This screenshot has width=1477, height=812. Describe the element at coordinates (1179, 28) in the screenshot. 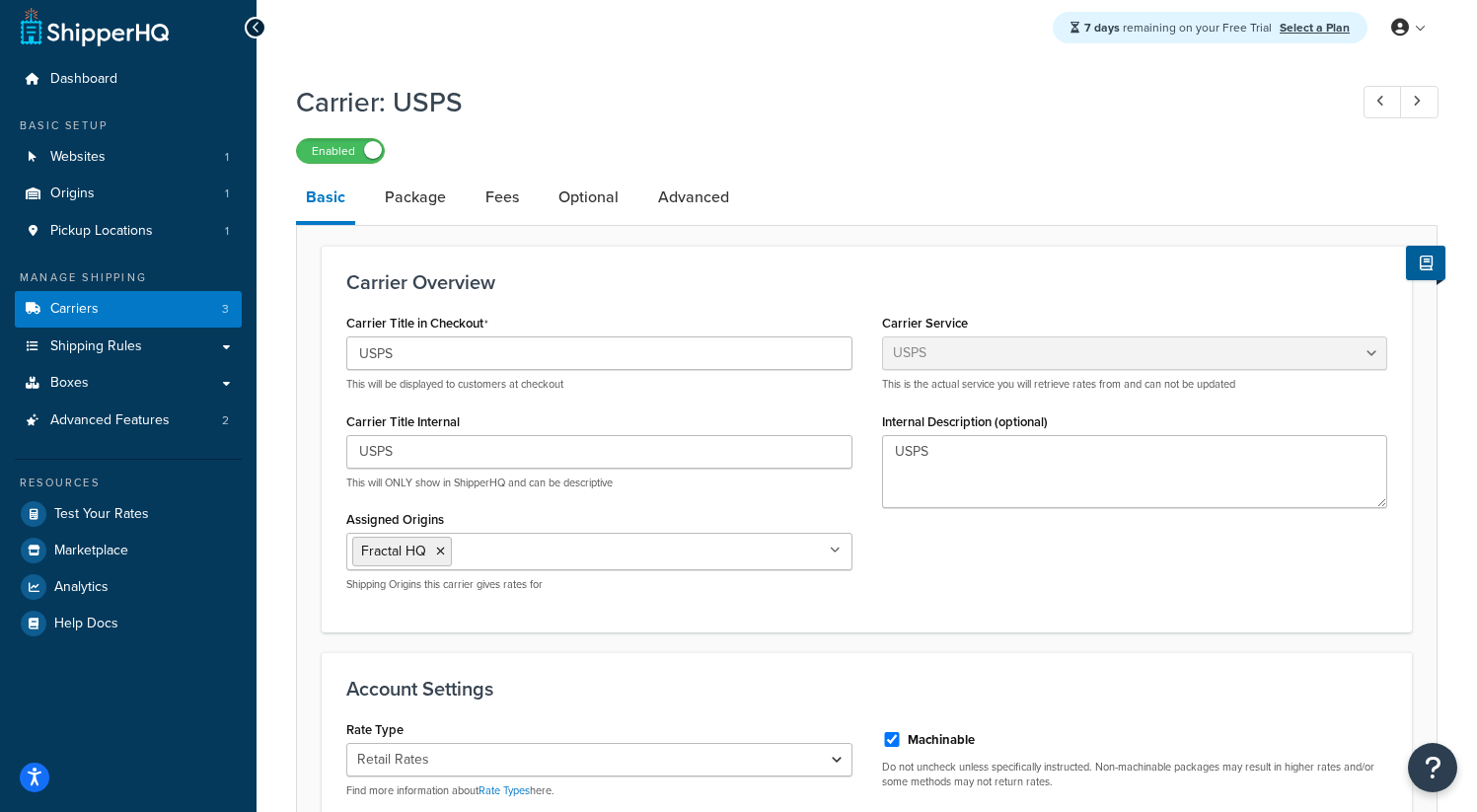

I see `span: remaining on your Free Trial` at that location.